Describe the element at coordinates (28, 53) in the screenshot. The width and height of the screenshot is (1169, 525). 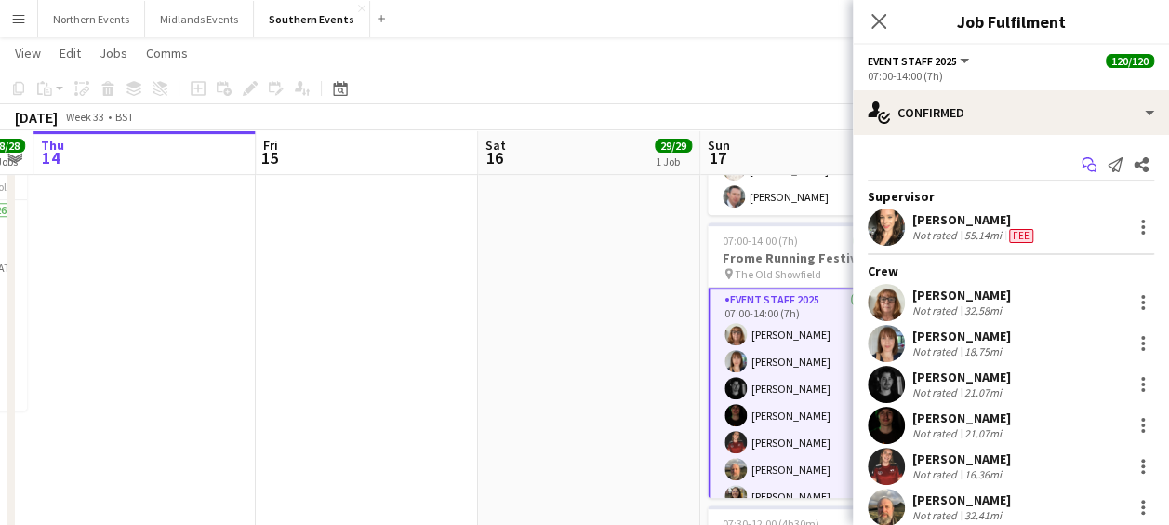
I see `a: View` at that location.